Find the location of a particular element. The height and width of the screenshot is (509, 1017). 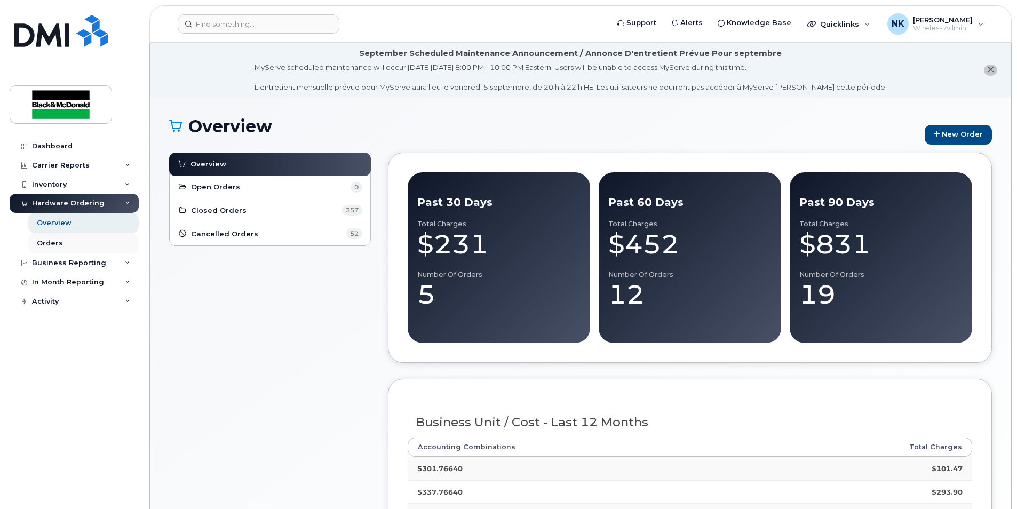

div: 19 is located at coordinates (881, 295).